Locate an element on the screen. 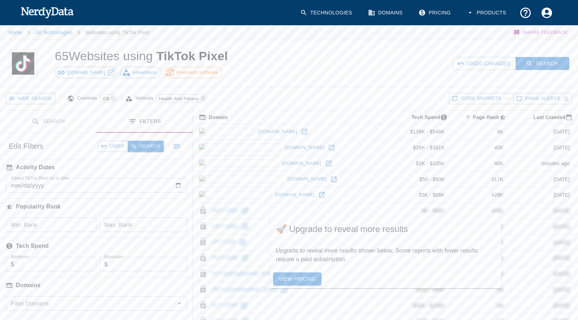 Image resolution: width=578 pixels, height=320 pixels. span: Get email alerts with newly found website results. Click to enable. is located at coordinates (543, 99).